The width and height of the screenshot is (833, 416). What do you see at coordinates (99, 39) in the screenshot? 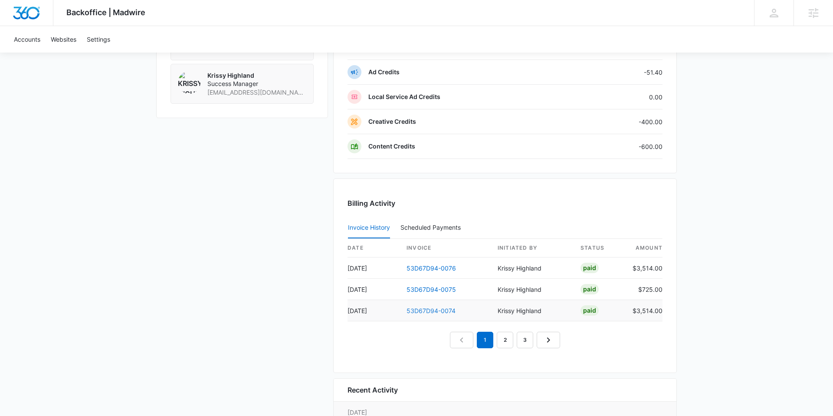
I see `a: Settings` at bounding box center [99, 39].